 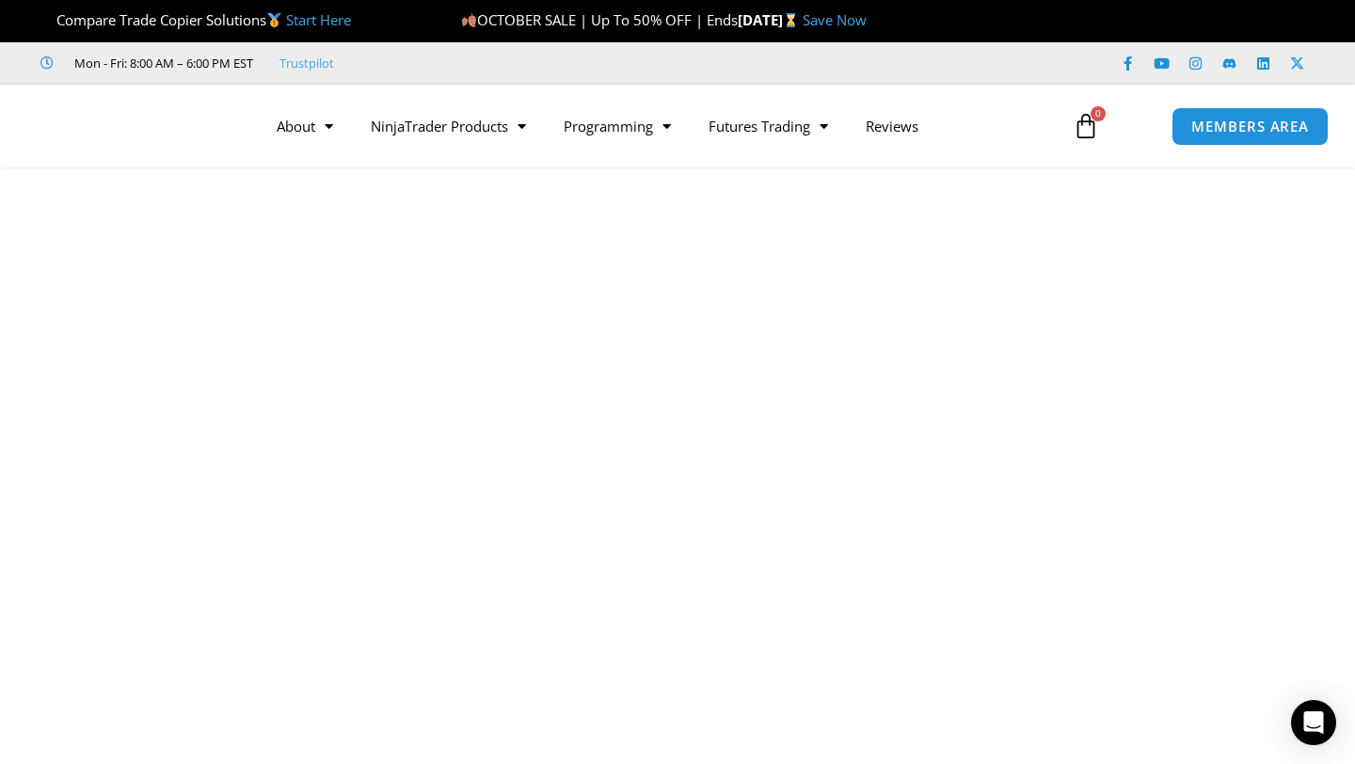 What do you see at coordinates (658, 126) in the screenshot?
I see `nav: Menu` at bounding box center [658, 126].